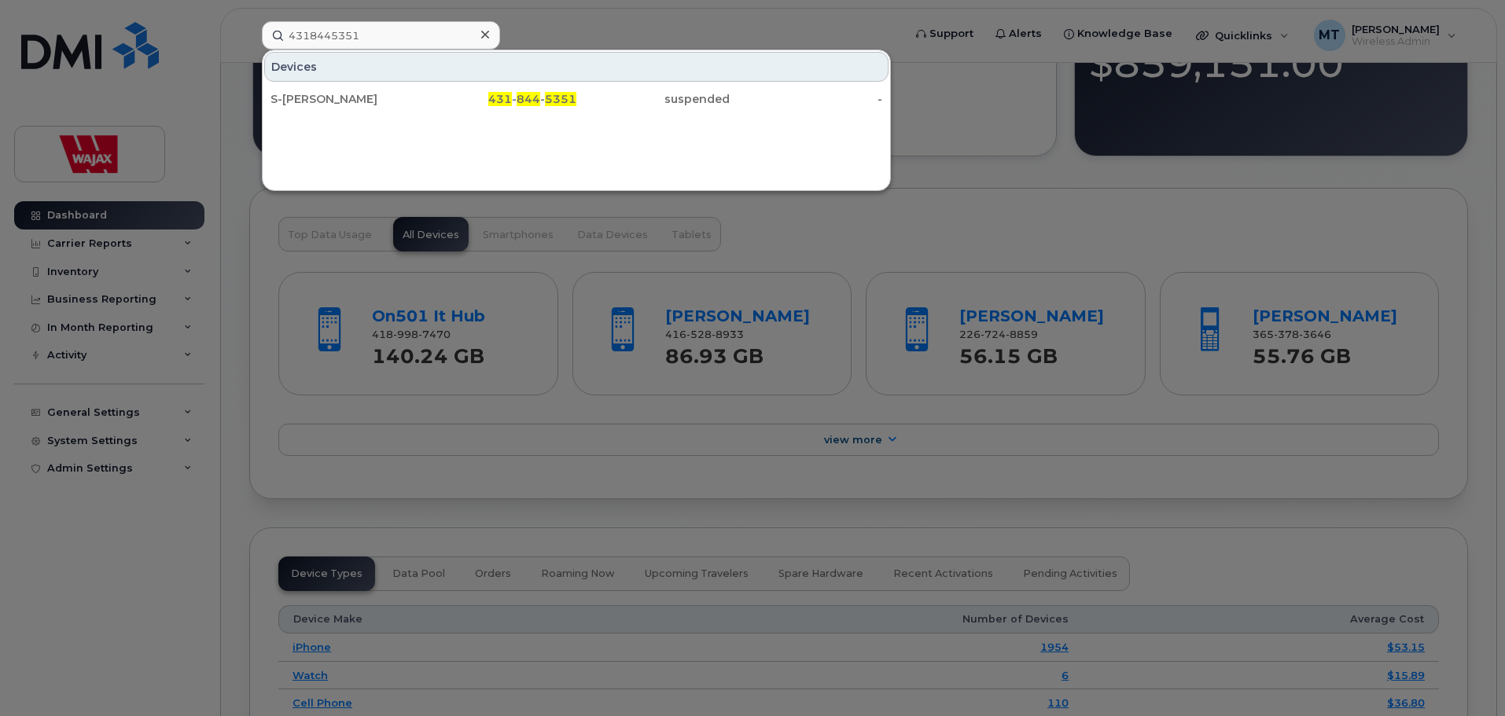  Describe the element at coordinates (576, 67) in the screenshot. I see `div: Devices` at that location.